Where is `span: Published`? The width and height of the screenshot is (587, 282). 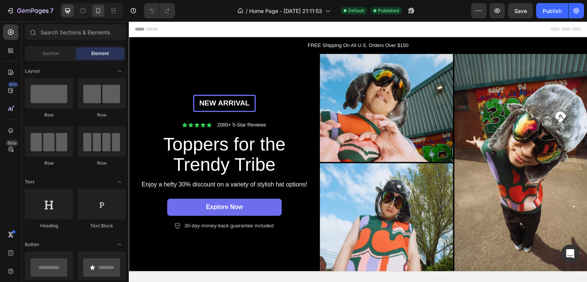 span: Published is located at coordinates (388, 11).